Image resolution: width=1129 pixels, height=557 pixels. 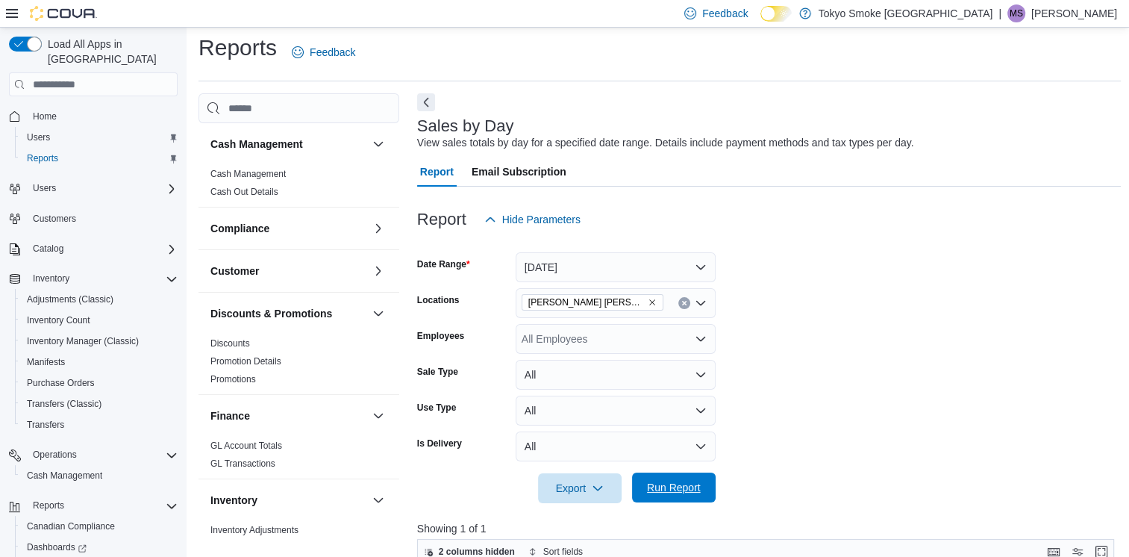 What do you see at coordinates (93, 279) in the screenshot?
I see `button: Inventory` at bounding box center [93, 279].